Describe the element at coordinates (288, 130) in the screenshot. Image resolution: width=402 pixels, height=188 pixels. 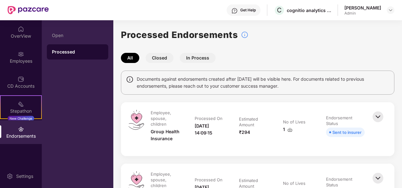
I see `div: 1` at that location.